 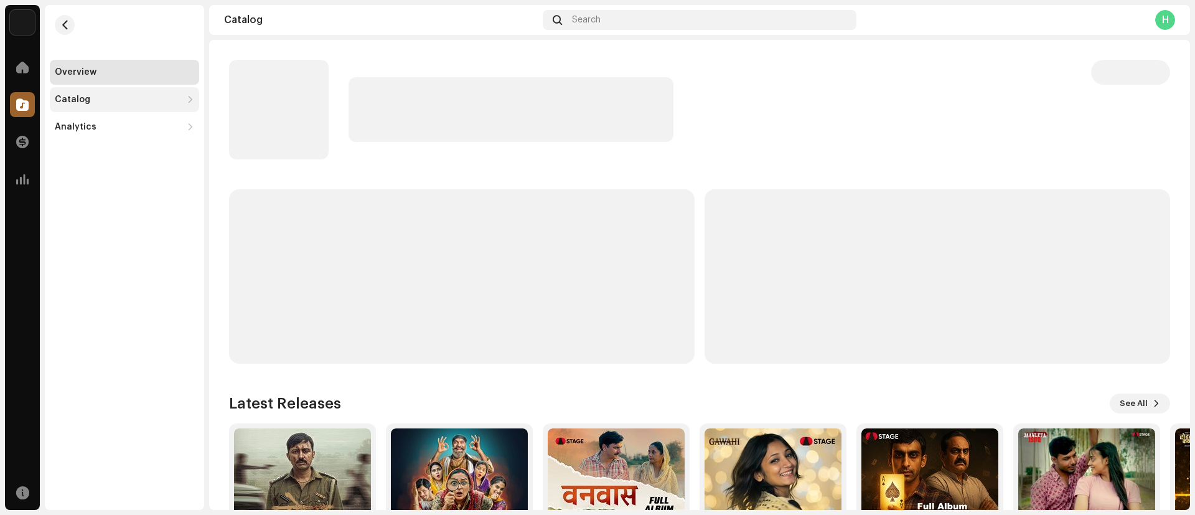 What do you see at coordinates (125, 72) in the screenshot?
I see `re-m-nav-item: Overview` at bounding box center [125, 72].